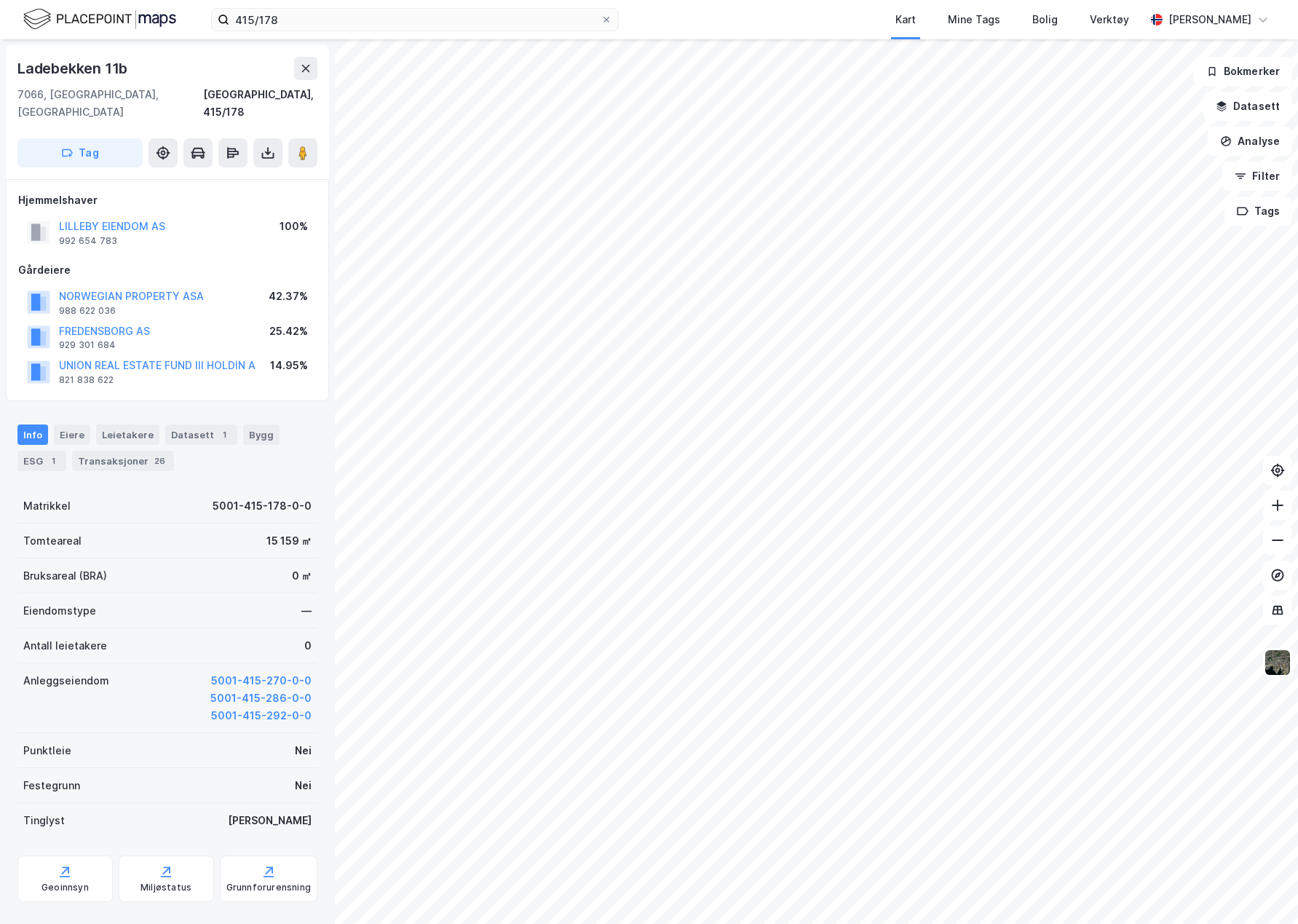 The image size is (1298, 924). Describe the element at coordinates (87, 311) in the screenshot. I see `div: 988 622 036` at that location.